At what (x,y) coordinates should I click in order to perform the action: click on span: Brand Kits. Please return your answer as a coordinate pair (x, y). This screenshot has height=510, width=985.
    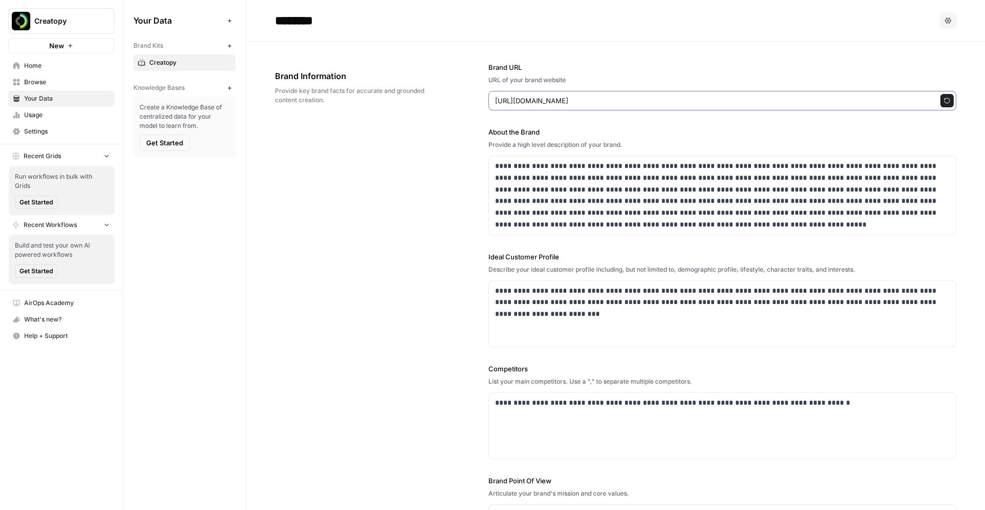
    Looking at the image, I should click on (148, 46).